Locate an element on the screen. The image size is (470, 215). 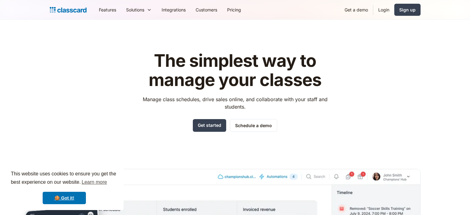
a: dismiss cookie message is located at coordinates (64, 198).